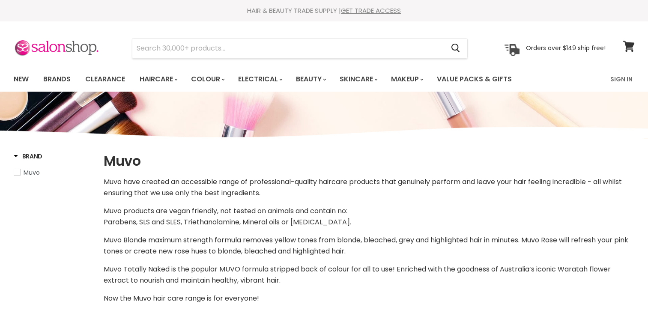 The height and width of the screenshot is (316, 648). I want to click on input: Search, so click(288, 48).